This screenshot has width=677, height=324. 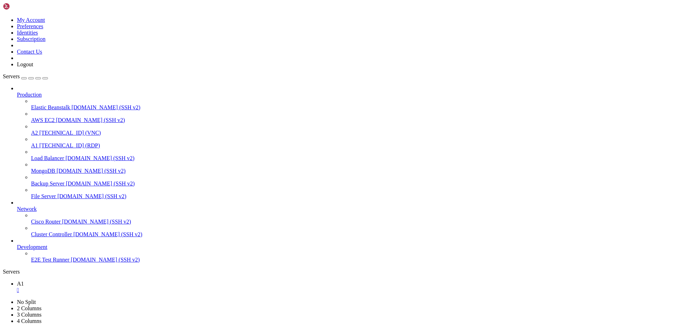 What do you see at coordinates (43, 196) in the screenshot?
I see `span: File Server` at bounding box center [43, 196].